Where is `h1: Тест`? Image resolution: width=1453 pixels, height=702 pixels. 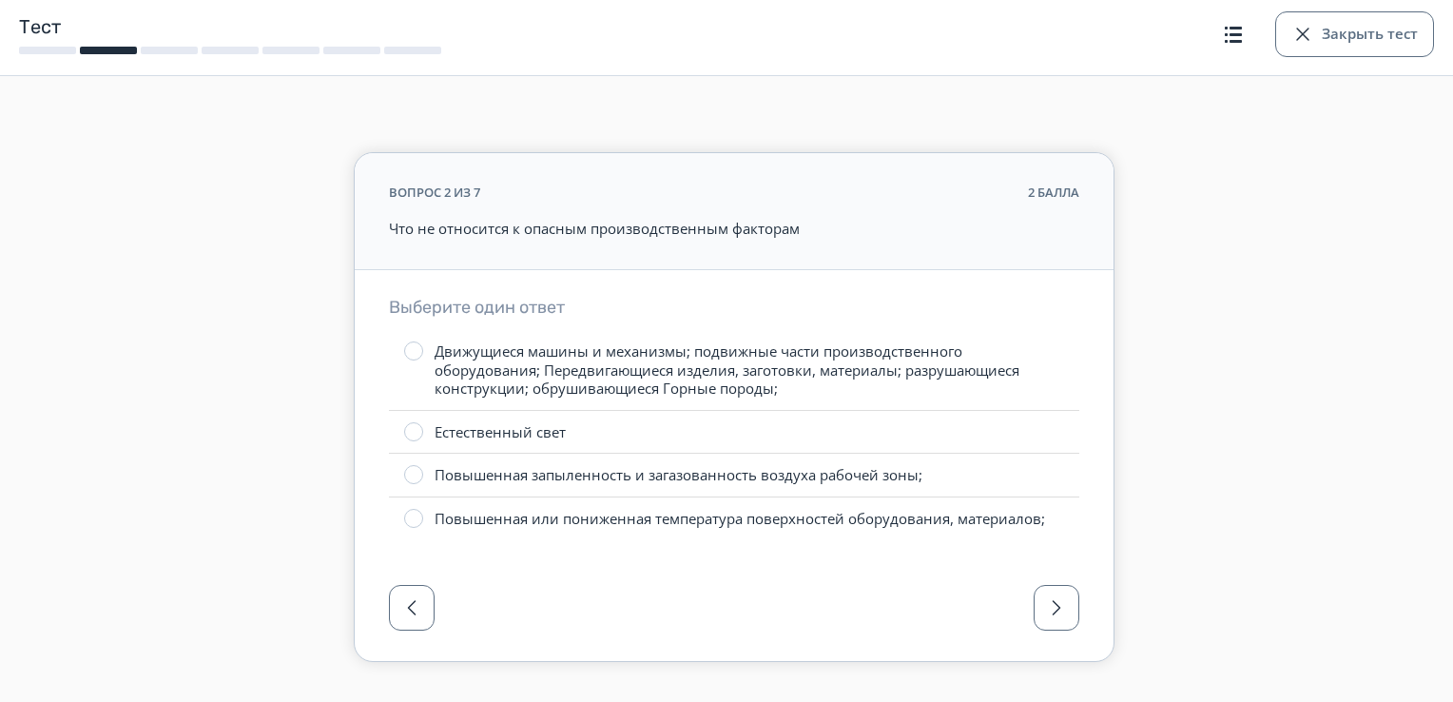 h1: Тест is located at coordinates (584, 27).